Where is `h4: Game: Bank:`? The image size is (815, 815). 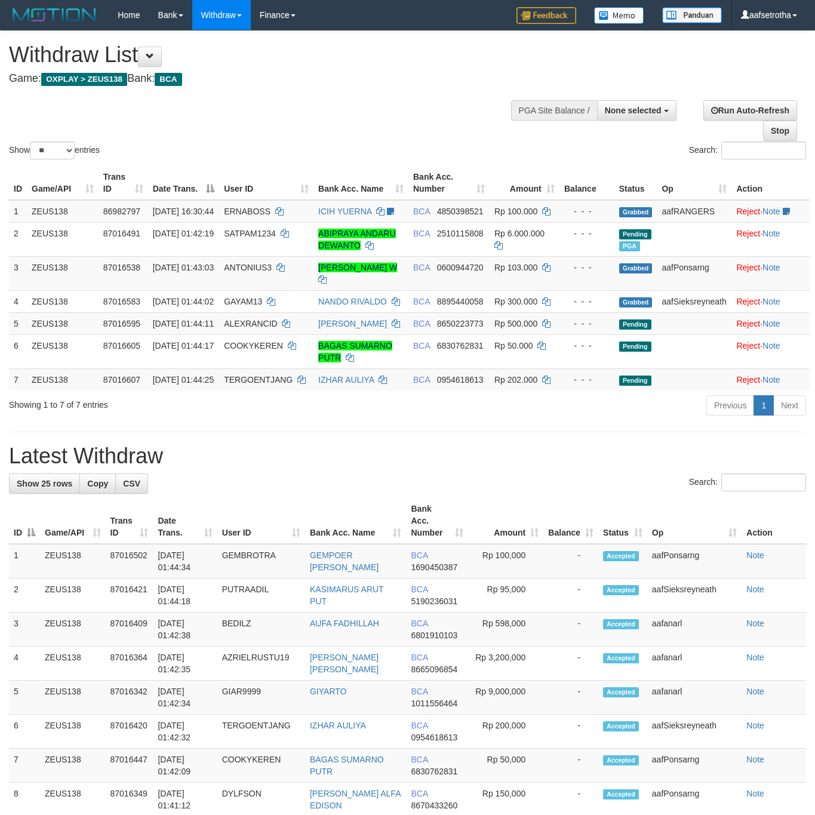 h4: Game: Bank: is located at coordinates (270, 79).